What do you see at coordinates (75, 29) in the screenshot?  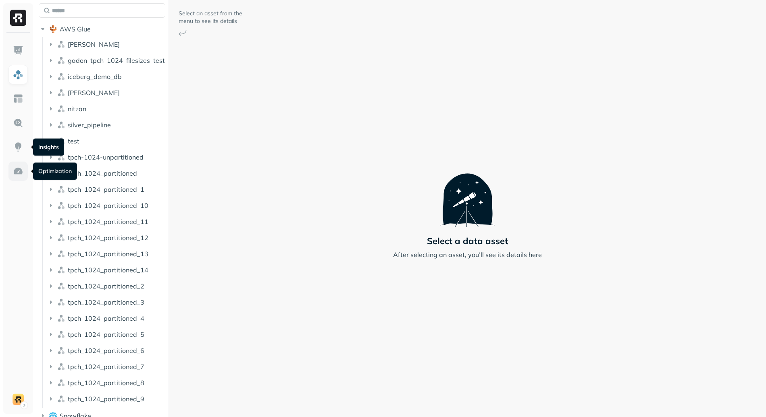 I see `span: AWS Glue` at bounding box center [75, 29].